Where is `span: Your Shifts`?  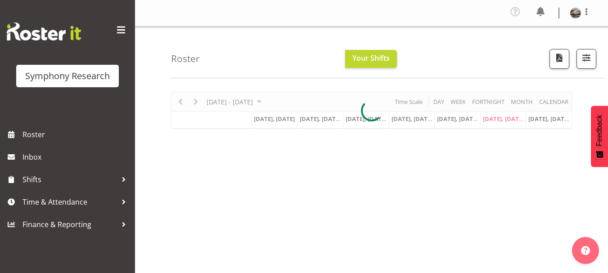 span: Your Shifts is located at coordinates (371, 58).